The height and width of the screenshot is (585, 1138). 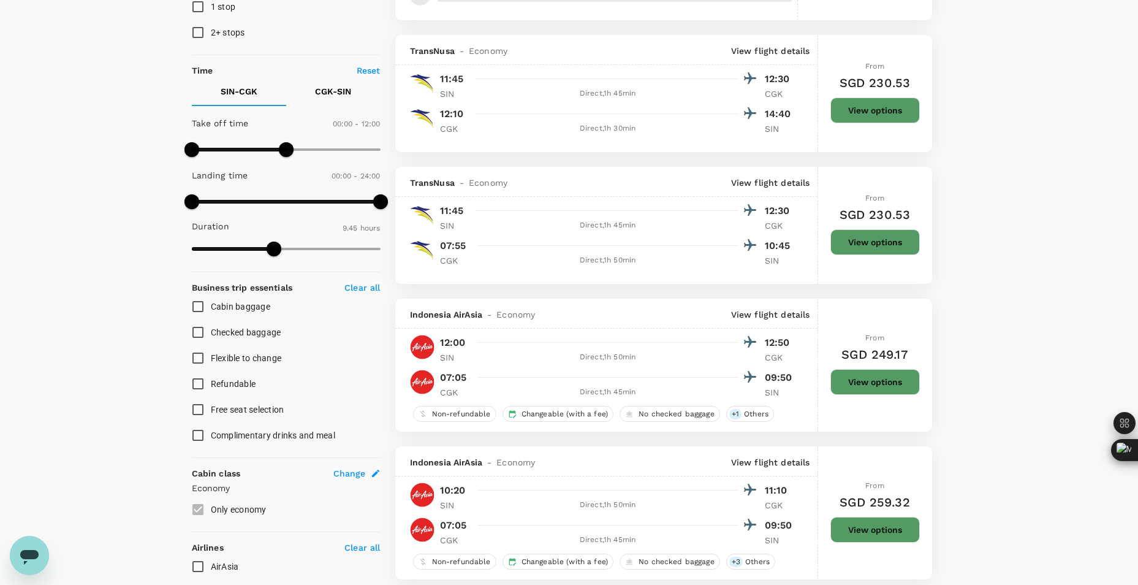 I want to click on div: +3Others, so click(x=751, y=561).